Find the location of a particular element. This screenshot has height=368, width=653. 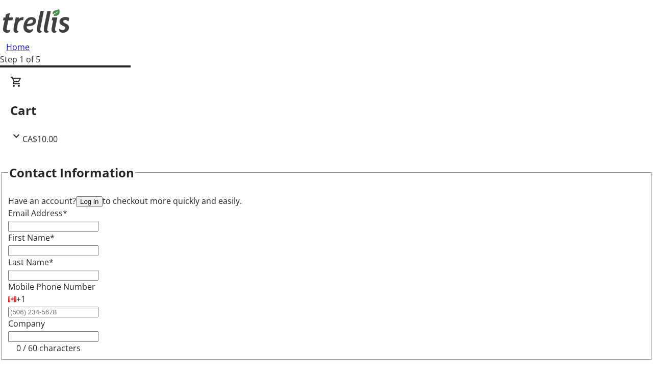

label: Company is located at coordinates (27, 323).